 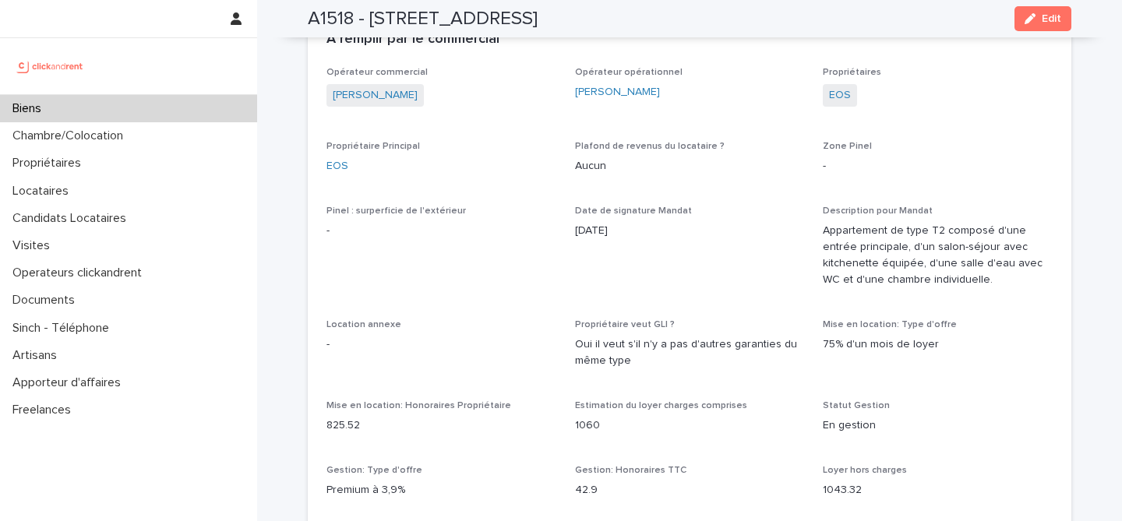 I want to click on span: Mise en location: Type d'offre, so click(x=889, y=325).